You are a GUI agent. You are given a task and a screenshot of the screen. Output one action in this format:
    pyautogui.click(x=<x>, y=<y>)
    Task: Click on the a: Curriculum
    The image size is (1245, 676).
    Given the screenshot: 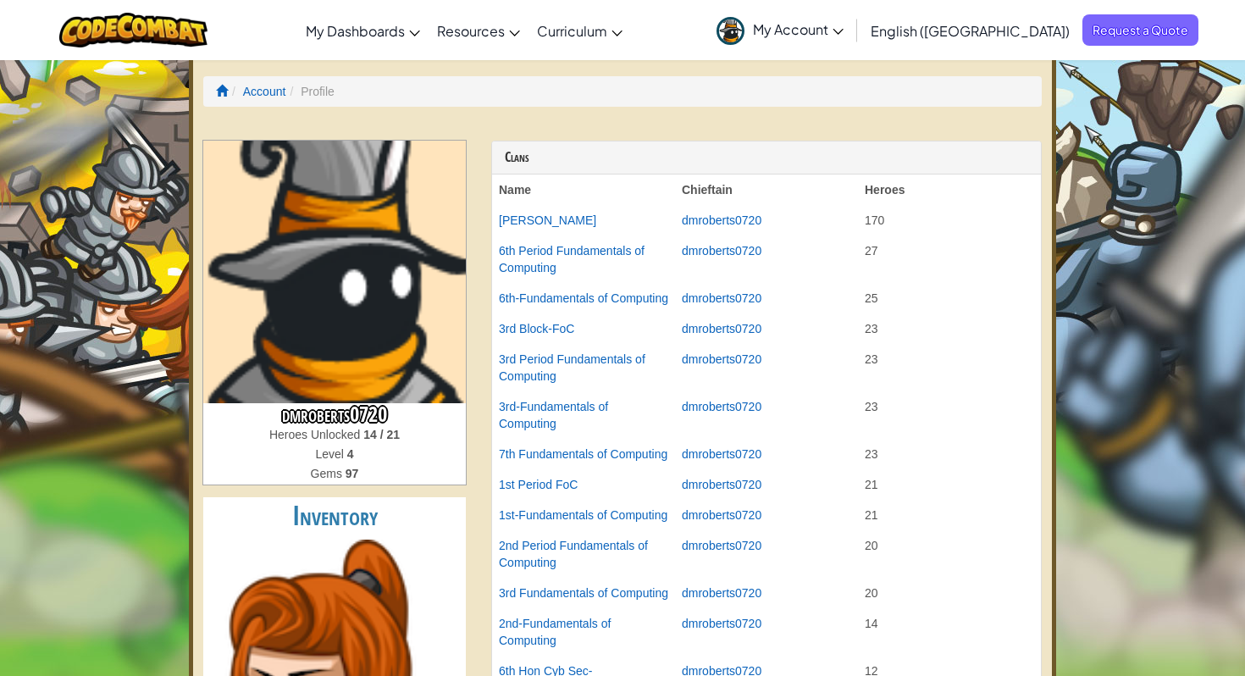 What is the action you would take?
    pyautogui.click(x=579, y=30)
    